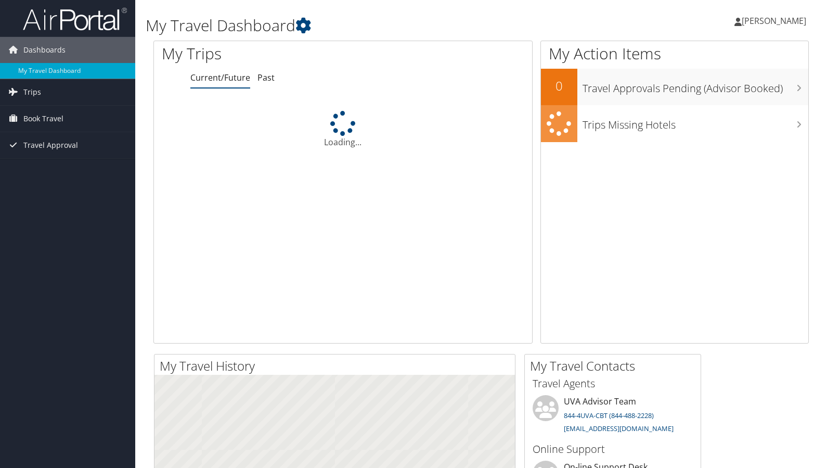 This screenshot has width=827, height=468. I want to click on a: Past, so click(266, 78).